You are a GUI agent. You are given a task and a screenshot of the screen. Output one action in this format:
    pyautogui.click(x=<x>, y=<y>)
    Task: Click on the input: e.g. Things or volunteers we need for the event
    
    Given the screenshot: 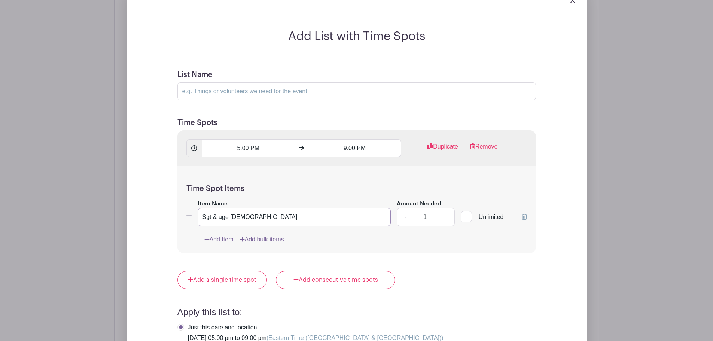 What is the action you would take?
    pyautogui.click(x=357, y=91)
    